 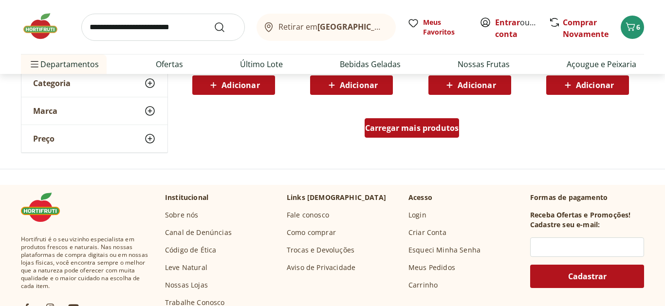 I want to click on p: Institucional, so click(x=187, y=198).